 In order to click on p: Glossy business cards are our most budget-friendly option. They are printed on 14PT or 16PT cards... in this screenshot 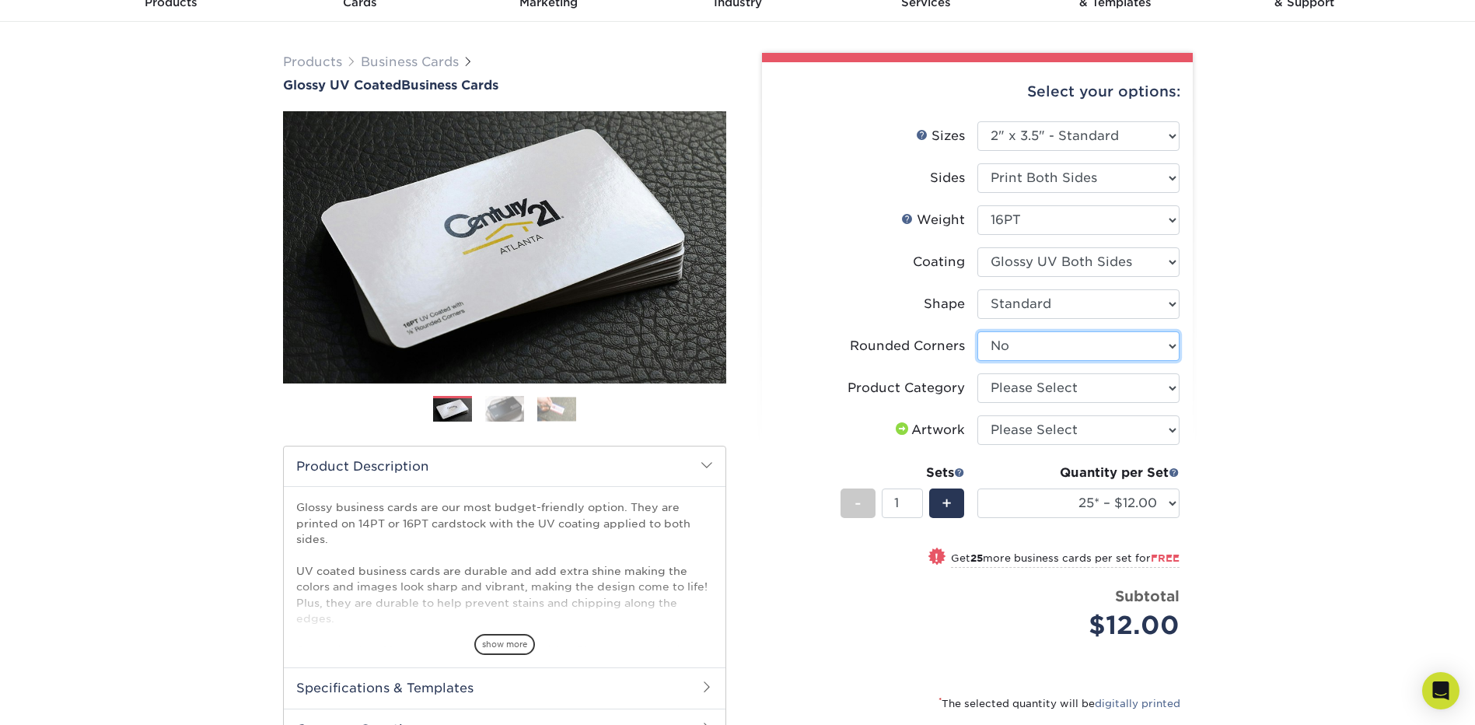, I will do `click(505, 602)`.